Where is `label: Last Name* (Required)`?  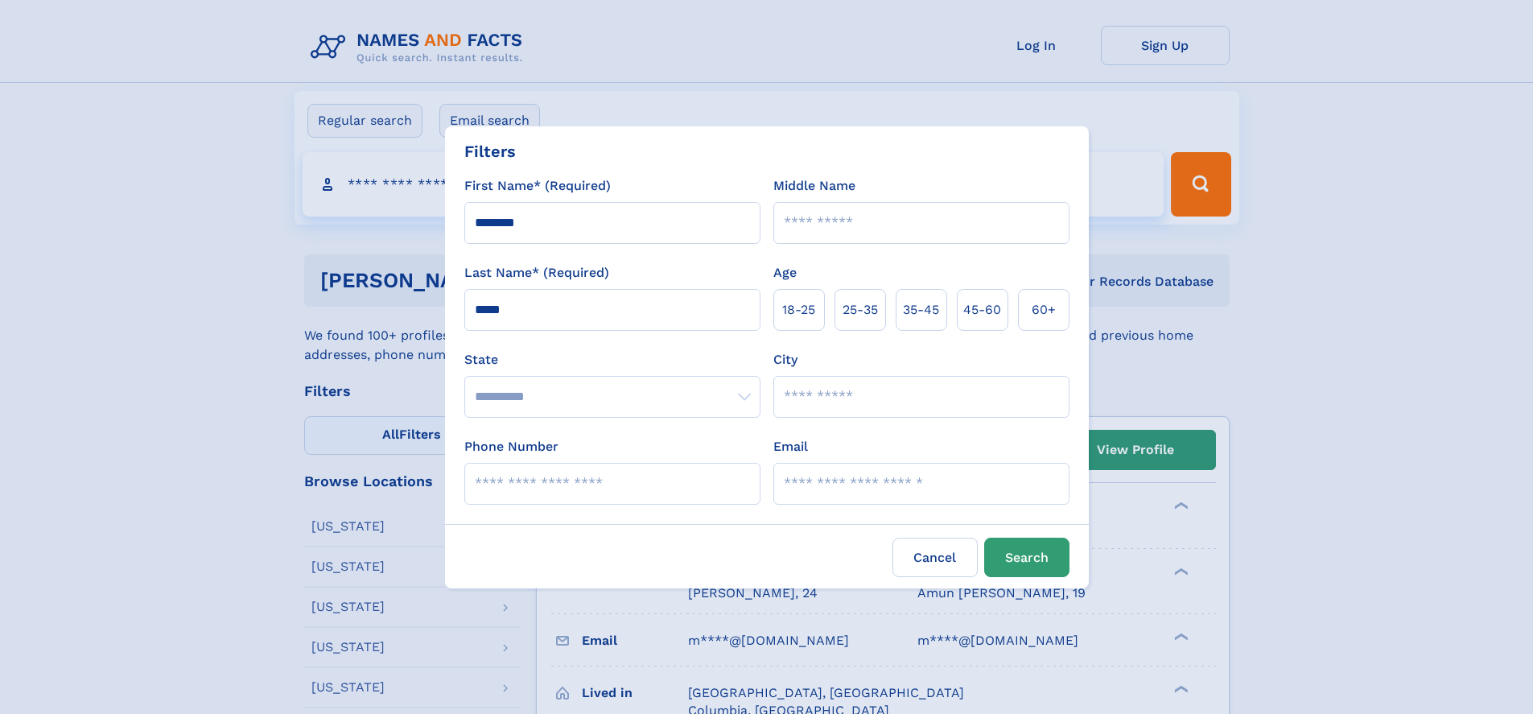 label: Last Name* (Required) is located at coordinates (537, 273).